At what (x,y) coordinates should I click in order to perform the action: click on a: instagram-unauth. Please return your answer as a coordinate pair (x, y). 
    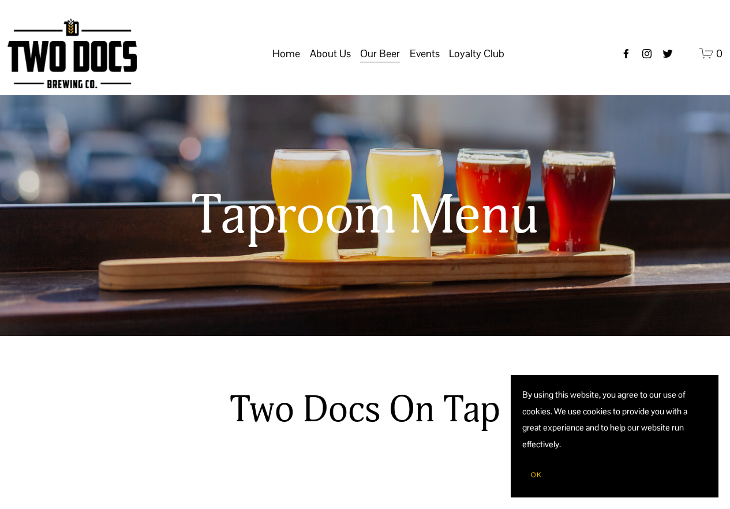
    Looking at the image, I should click on (647, 54).